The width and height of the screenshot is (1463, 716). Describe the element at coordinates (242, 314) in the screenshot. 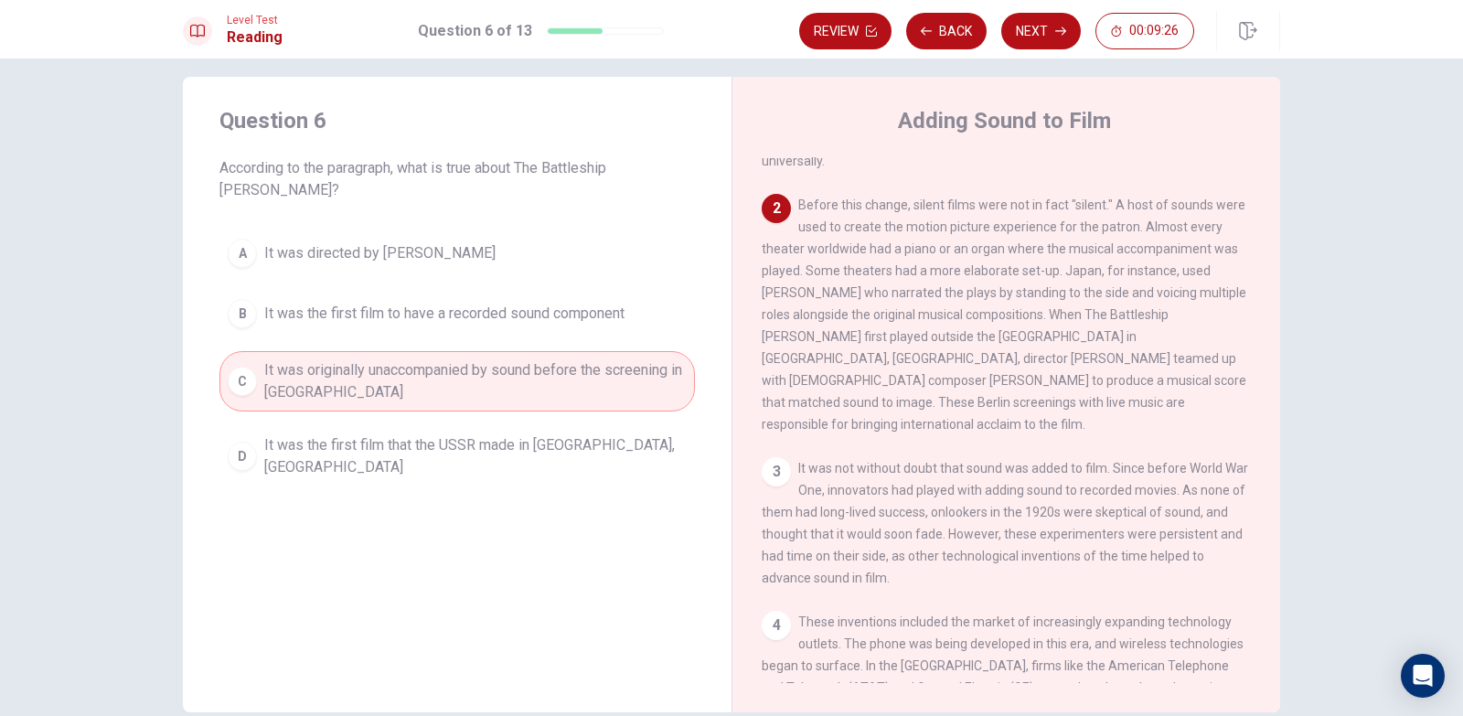

I see `div: B` at that location.